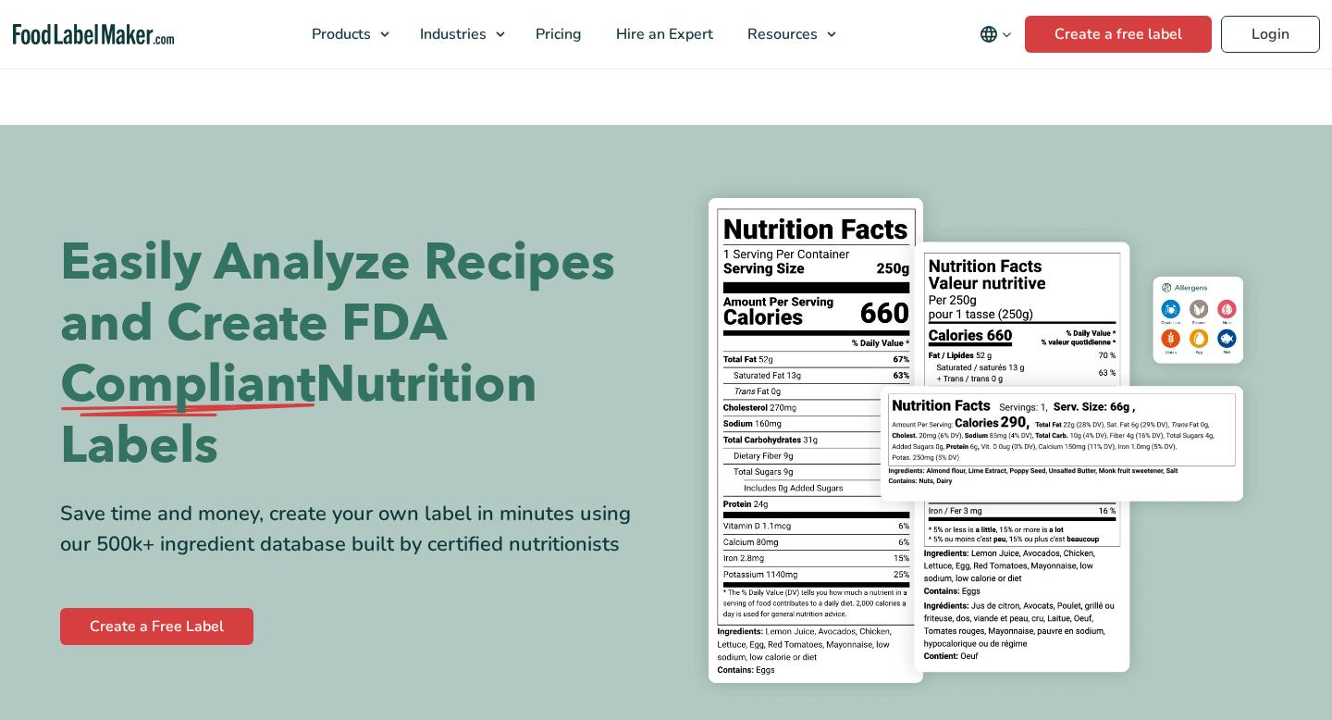  What do you see at coordinates (93, 34) in the screenshot?
I see `a: Food Label Maker homepage` at bounding box center [93, 34].